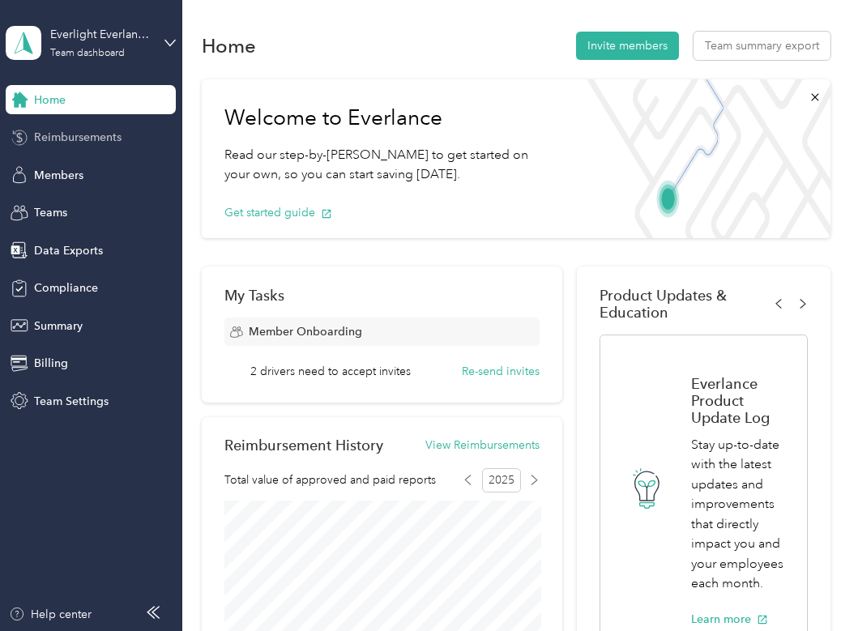  What do you see at coordinates (78, 137) in the screenshot?
I see `span: Reimbursements` at bounding box center [78, 137].